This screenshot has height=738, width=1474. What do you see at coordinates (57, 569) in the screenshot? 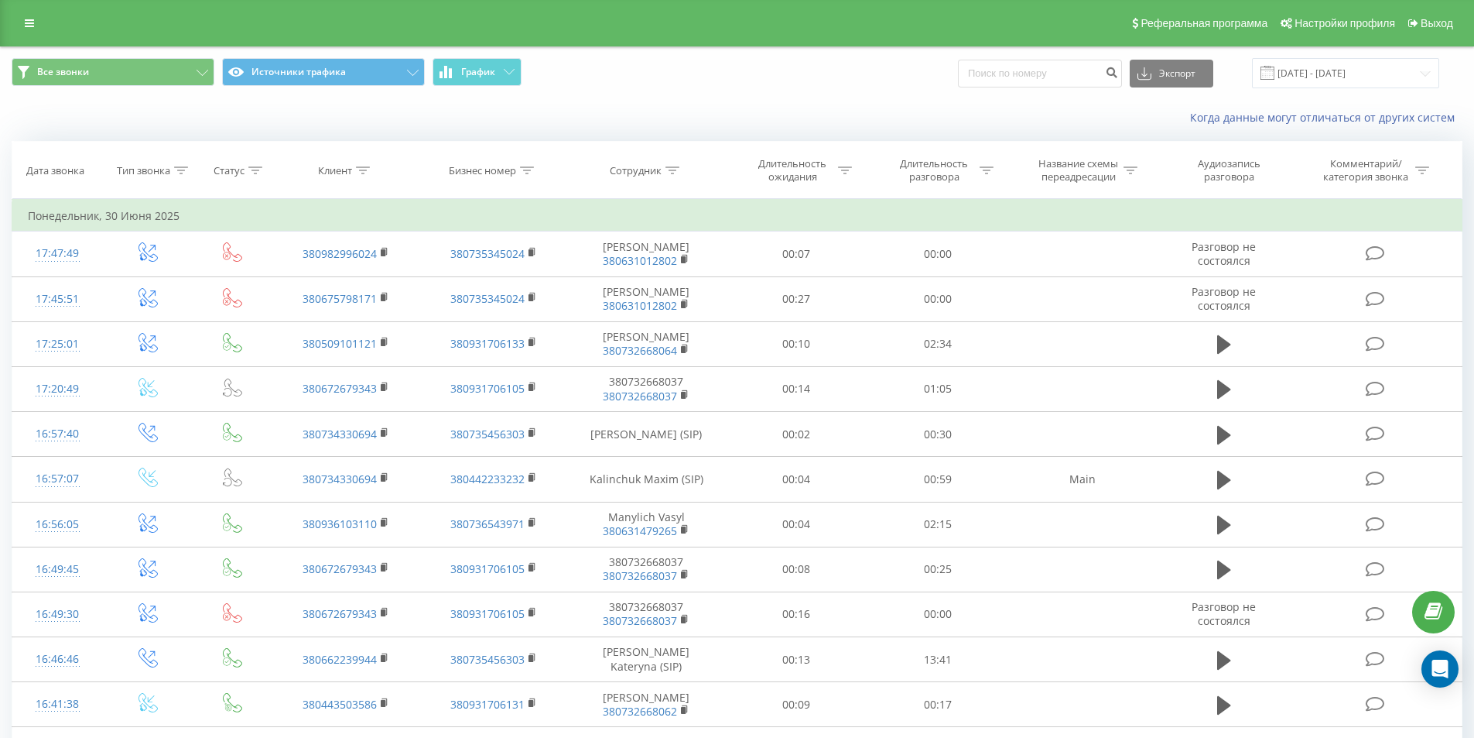
I see `div: 16:49:45` at bounding box center [57, 569].